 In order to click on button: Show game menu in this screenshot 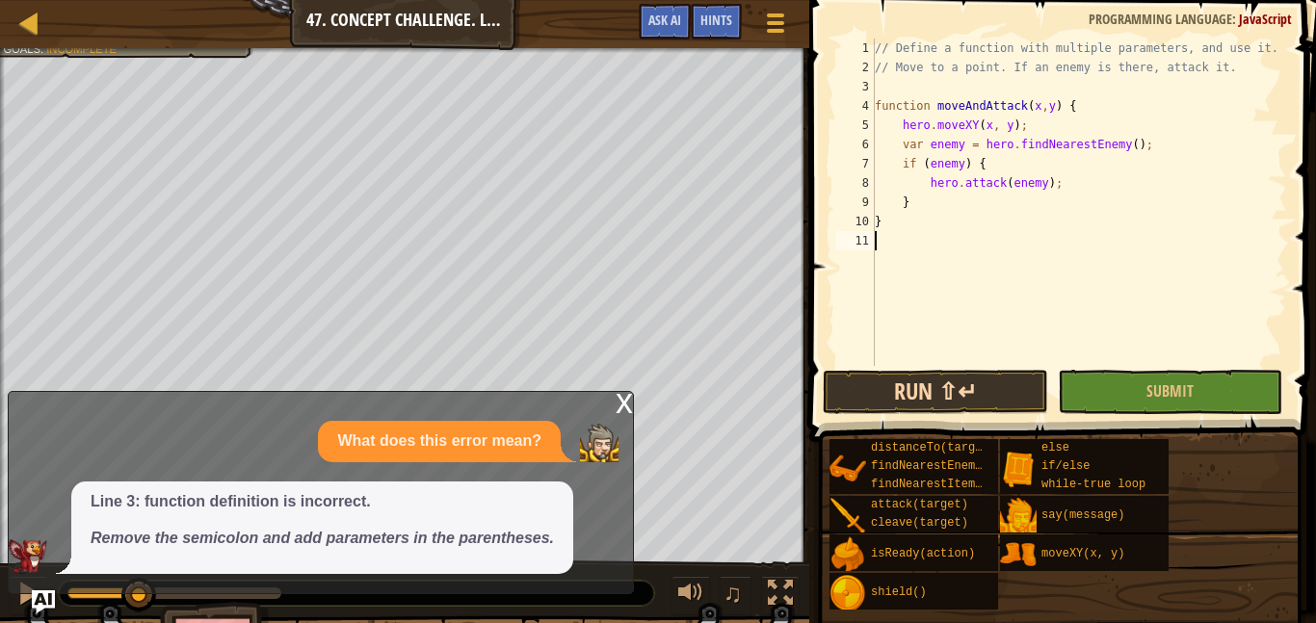, I will do `click(775, 26)`.